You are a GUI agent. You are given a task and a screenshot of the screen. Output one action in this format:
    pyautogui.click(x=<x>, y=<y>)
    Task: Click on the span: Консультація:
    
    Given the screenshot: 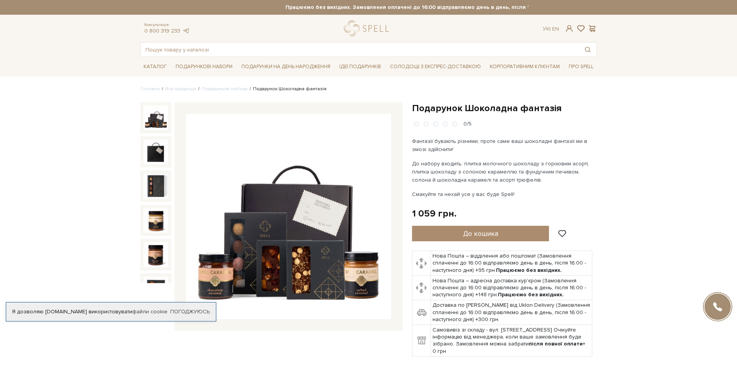 What is the action you would take?
    pyautogui.click(x=167, y=25)
    